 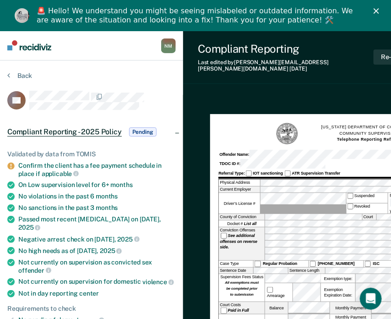 What do you see at coordinates (350, 195) in the screenshot?
I see `input: Suspended` at bounding box center [350, 195].